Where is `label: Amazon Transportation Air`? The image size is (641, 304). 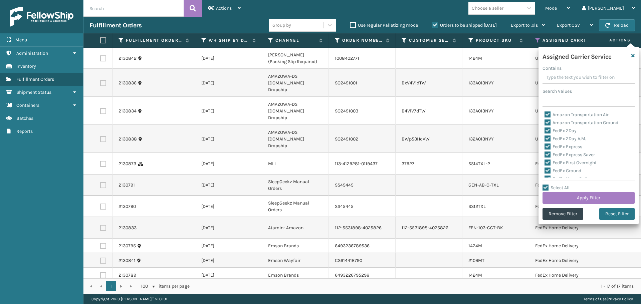 label: Amazon Transportation Air is located at coordinates (576, 114).